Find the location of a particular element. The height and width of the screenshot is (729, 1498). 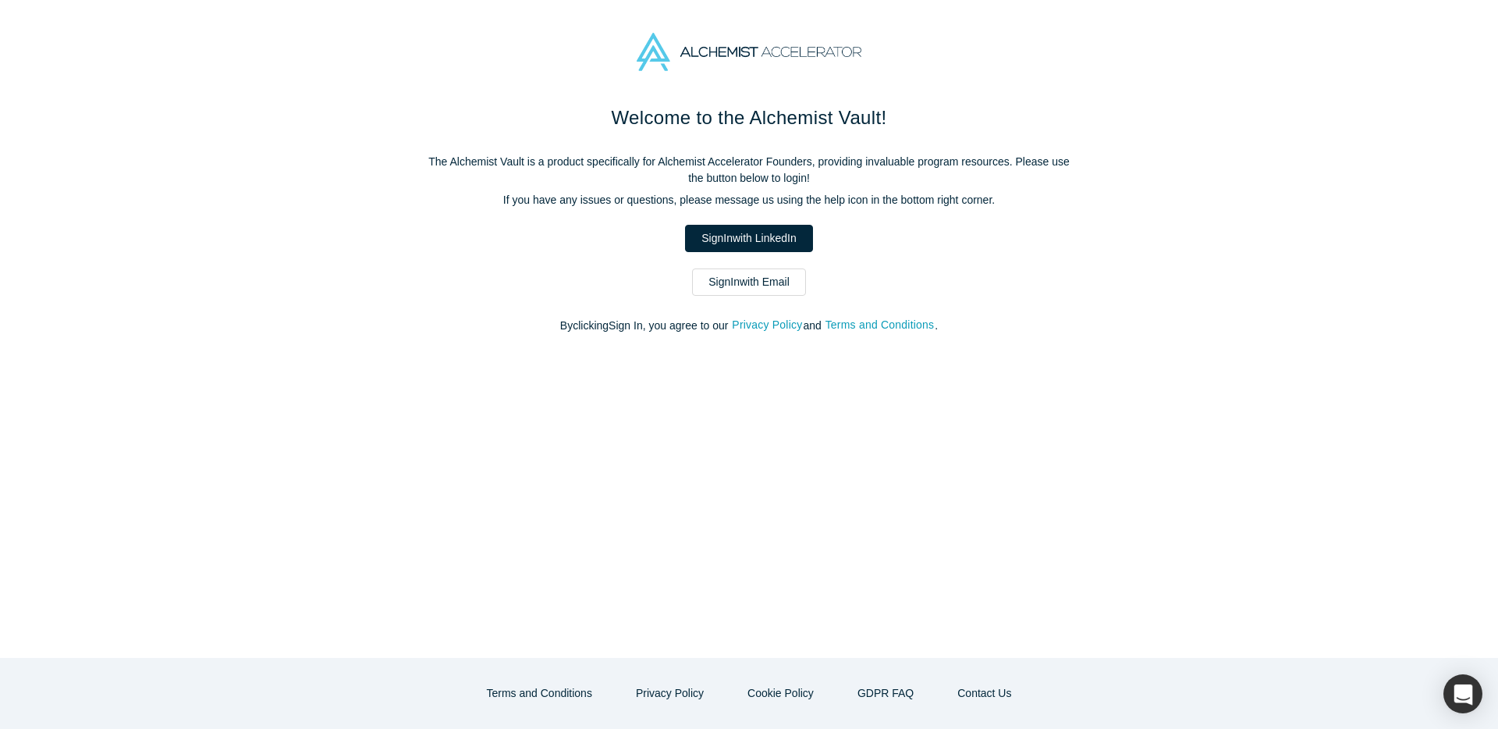

button: Contact Us is located at coordinates (984, 693).